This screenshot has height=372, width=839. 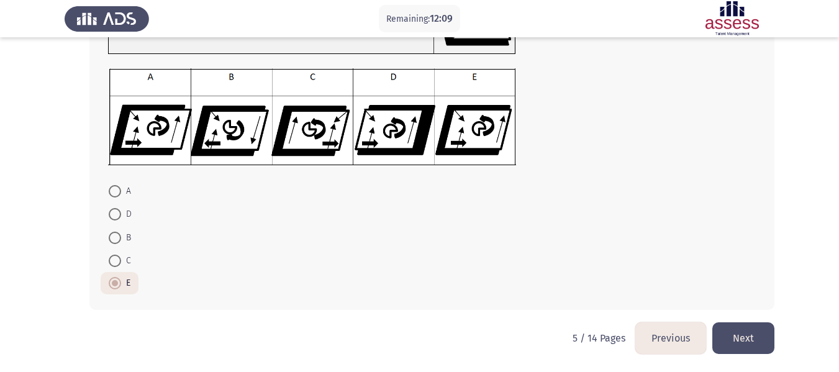 I want to click on span: B, so click(x=126, y=238).